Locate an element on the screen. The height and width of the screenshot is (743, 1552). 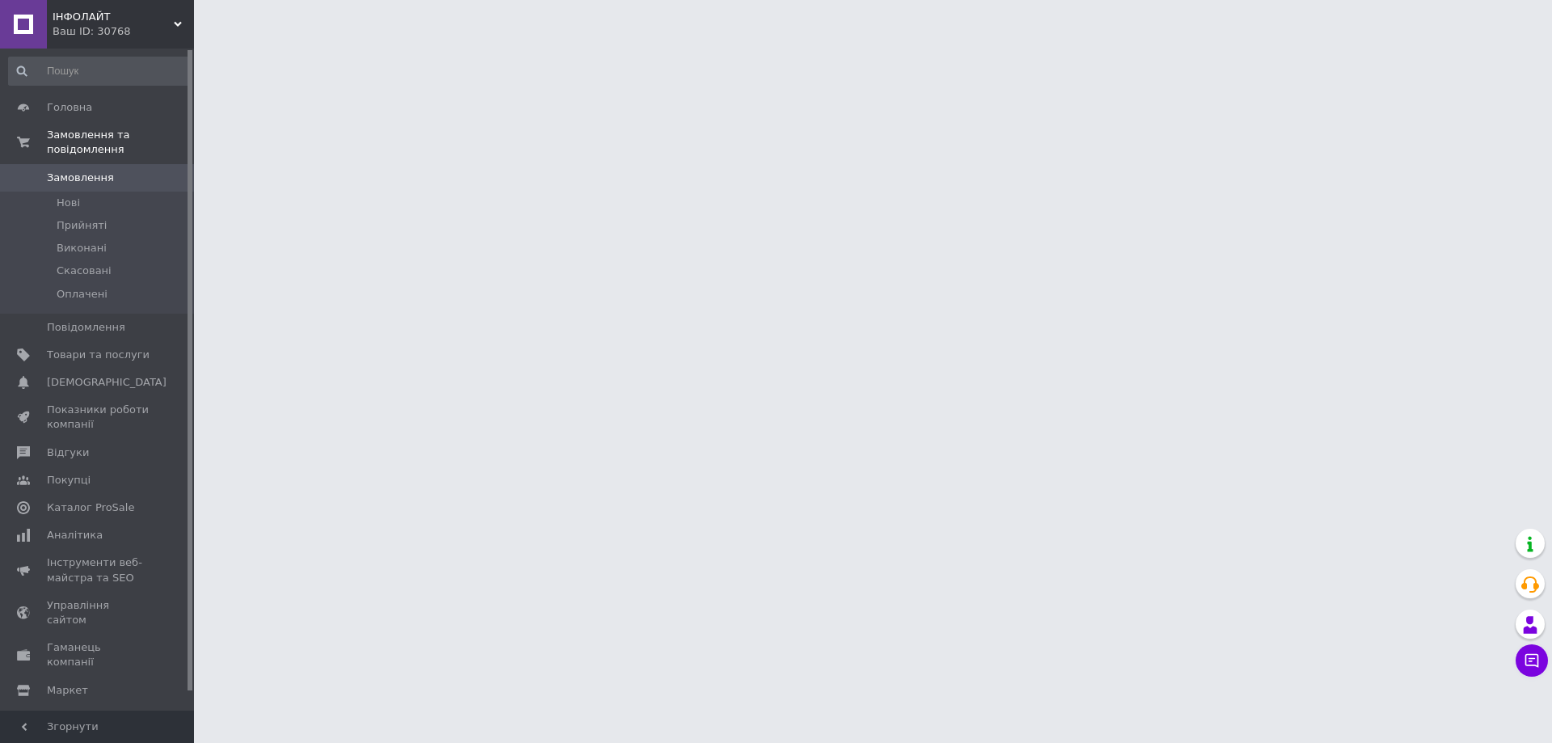
span: Головна is located at coordinates (70, 108).